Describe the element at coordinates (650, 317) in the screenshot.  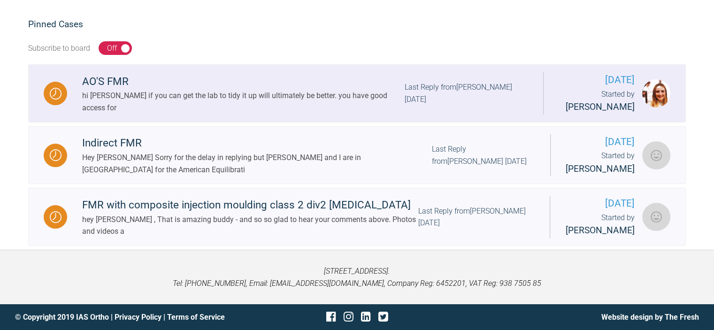
I see `a: Website design by The Fresh` at that location.